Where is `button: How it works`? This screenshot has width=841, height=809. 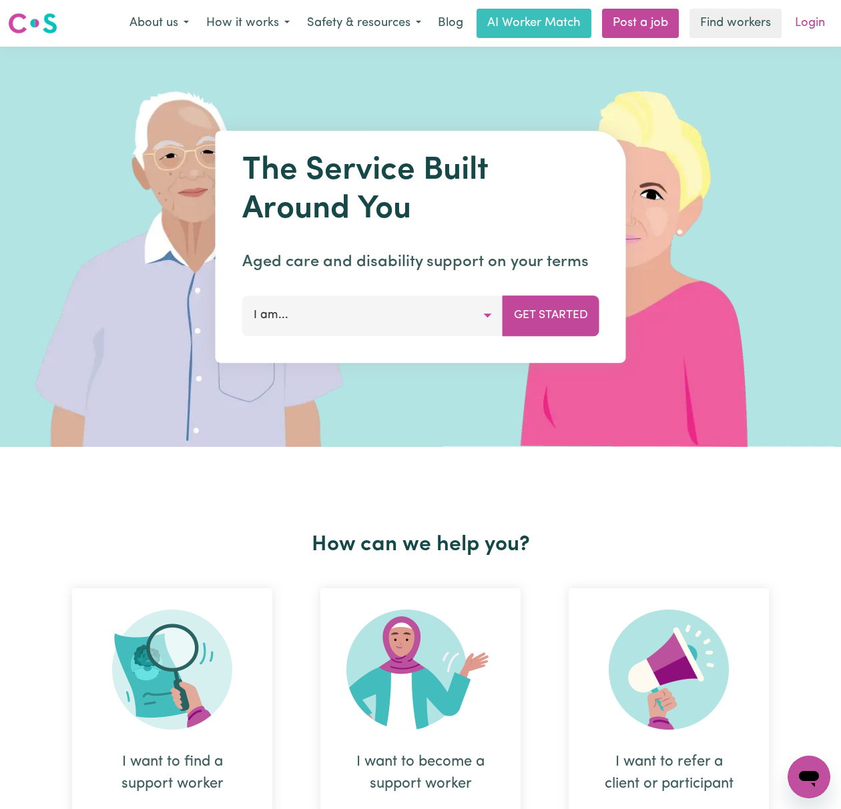
button: How it works is located at coordinates (248, 23).